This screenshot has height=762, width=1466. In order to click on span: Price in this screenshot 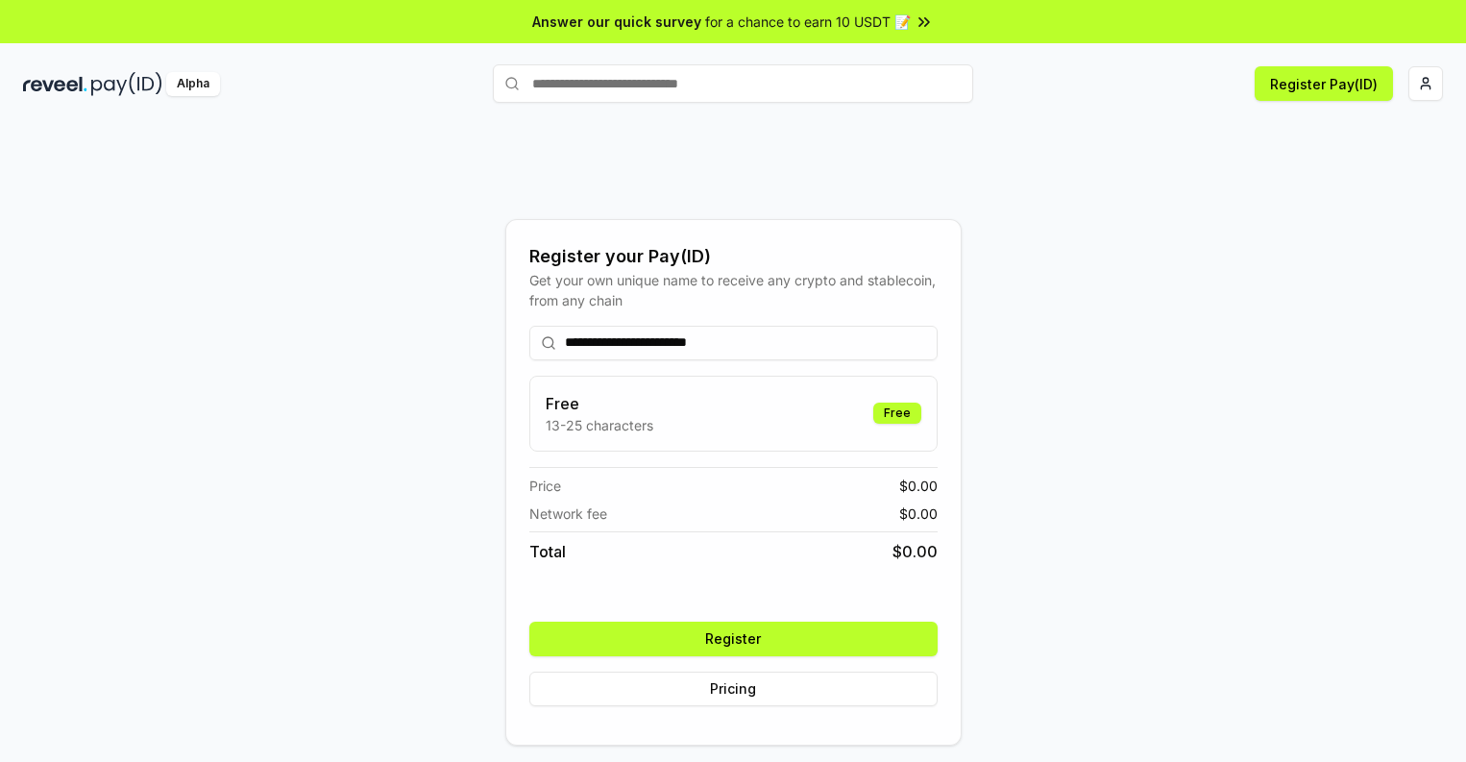, I will do `click(545, 485)`.